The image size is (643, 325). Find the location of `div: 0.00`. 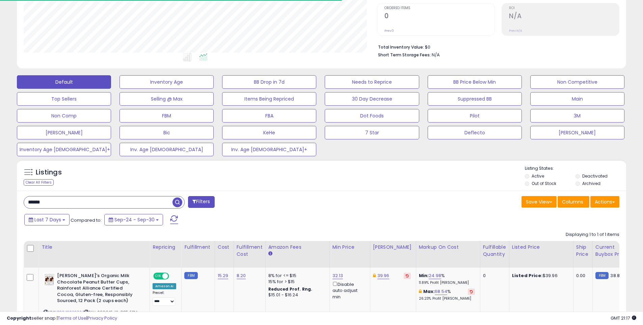

div: 0.00 is located at coordinates (581, 276).